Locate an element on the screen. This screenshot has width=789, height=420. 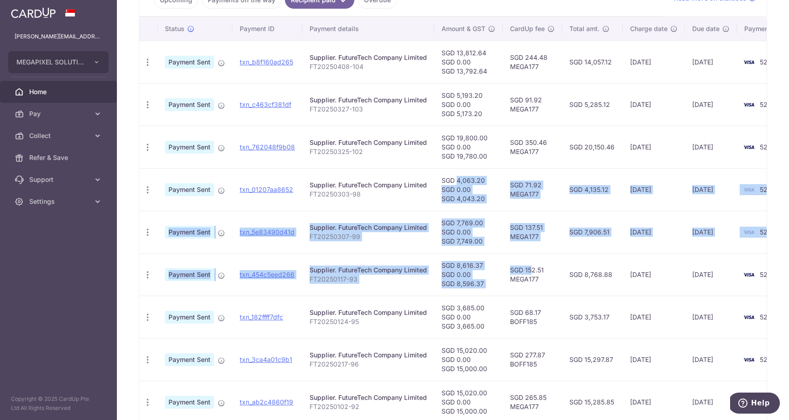
td: SGD 152.51 MEGA177 is located at coordinates (533, 274).